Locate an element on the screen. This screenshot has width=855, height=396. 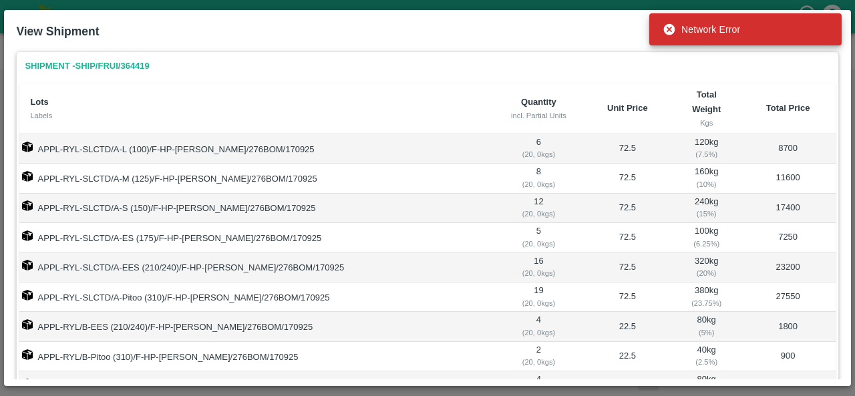
td: 16 is located at coordinates (538, 267).